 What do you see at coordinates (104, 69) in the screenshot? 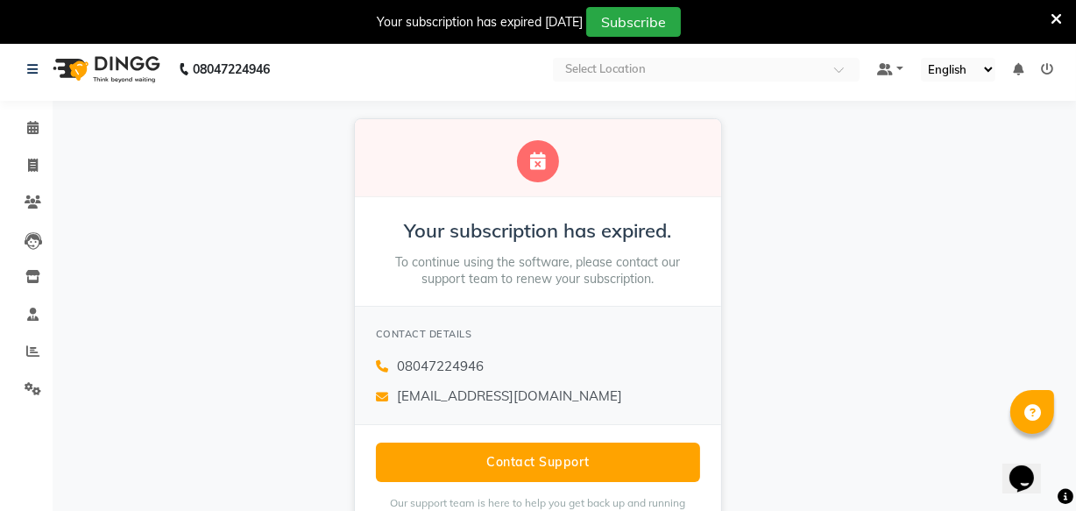
I see `img: logo` at bounding box center [104, 69].